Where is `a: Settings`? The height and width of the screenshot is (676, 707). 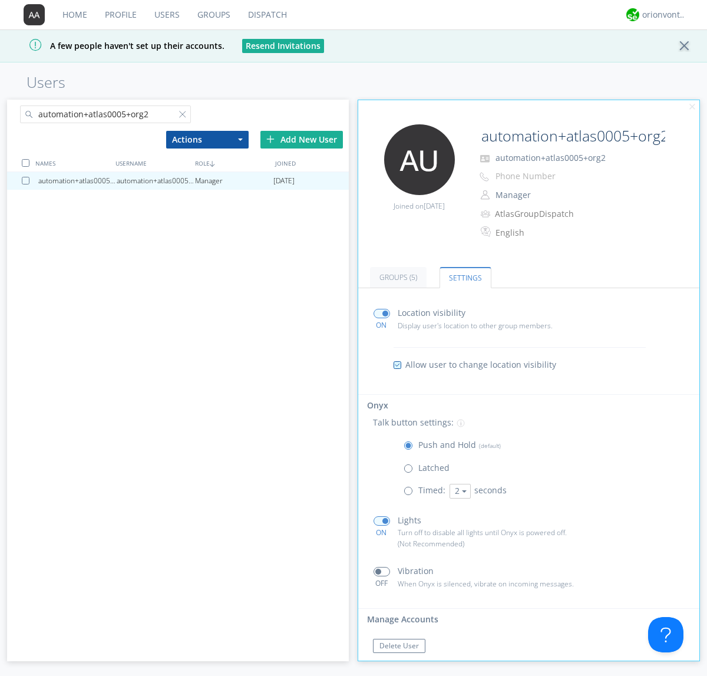 a: Settings is located at coordinates (465, 277).